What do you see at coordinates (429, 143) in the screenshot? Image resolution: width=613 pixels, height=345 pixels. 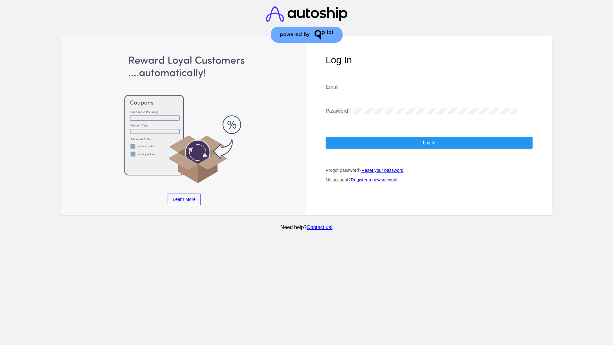 I see `button: Log In` at bounding box center [429, 143].